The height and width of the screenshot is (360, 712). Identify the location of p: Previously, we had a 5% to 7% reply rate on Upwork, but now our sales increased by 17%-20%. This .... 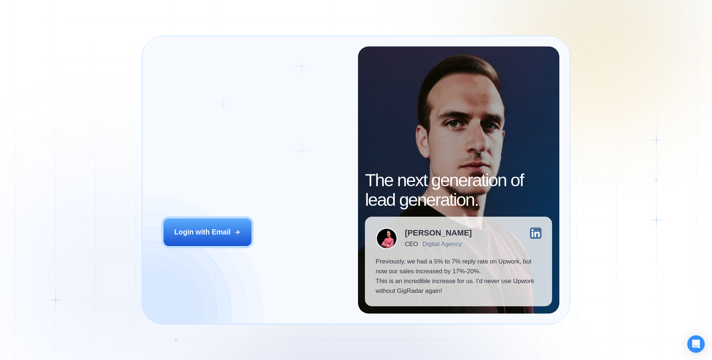
(459, 277).